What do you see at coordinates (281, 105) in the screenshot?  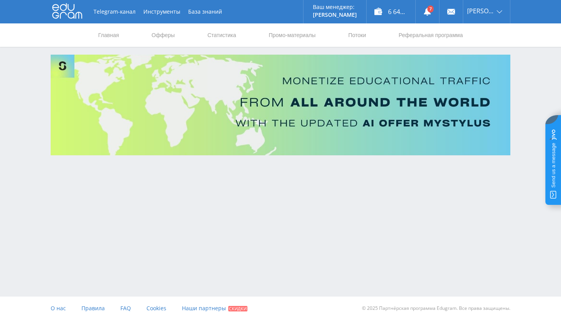 I see `img: Banner` at bounding box center [281, 105].